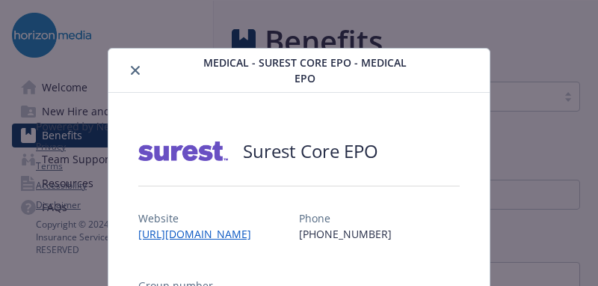 This screenshot has width=598, height=286. What do you see at coordinates (345, 218) in the screenshot?
I see `p: Phone` at bounding box center [345, 218].